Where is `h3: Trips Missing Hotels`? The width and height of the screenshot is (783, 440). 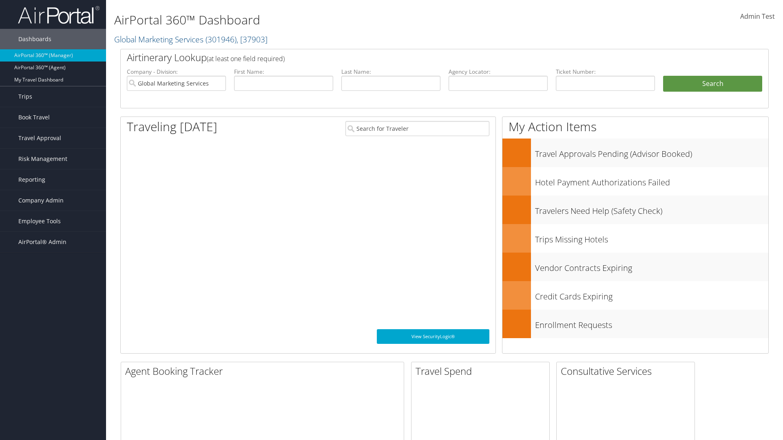 h3: Trips Missing Hotels is located at coordinates (652, 238).